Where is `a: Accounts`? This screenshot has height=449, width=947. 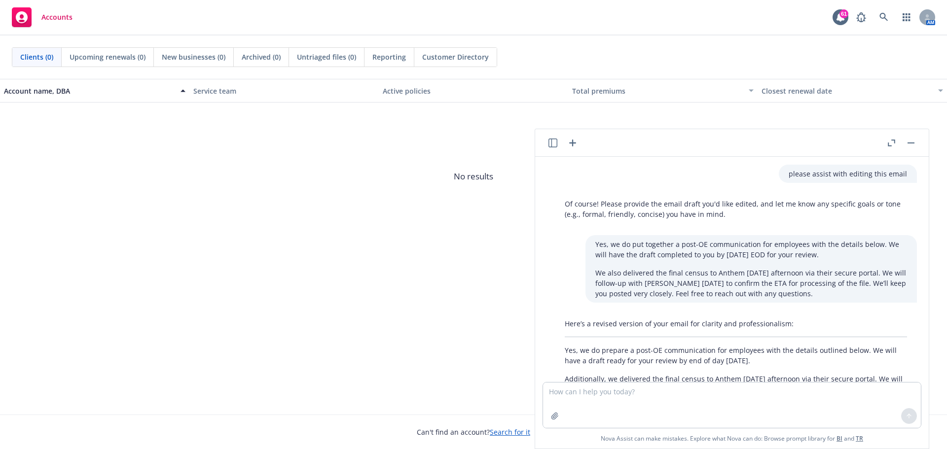
a: Accounts is located at coordinates (42, 17).